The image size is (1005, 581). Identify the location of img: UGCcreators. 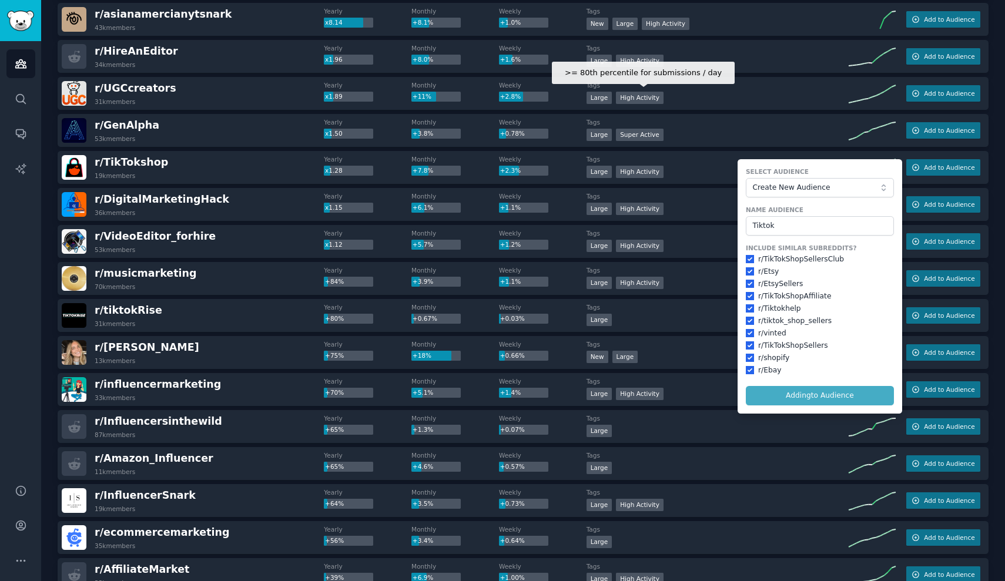
(74, 93).